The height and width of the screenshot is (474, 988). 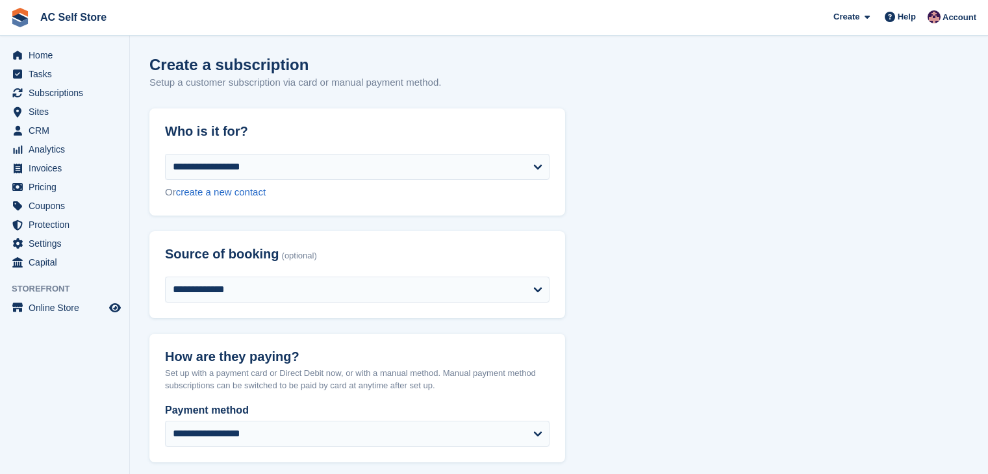 What do you see at coordinates (68, 308) in the screenshot?
I see `span: Online Store` at bounding box center [68, 308].